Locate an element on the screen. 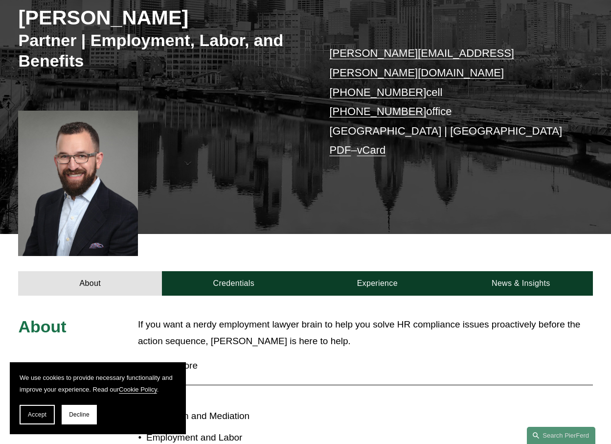 This screenshot has height=444, width=611. section: Cookie banner is located at coordinates (98, 398).